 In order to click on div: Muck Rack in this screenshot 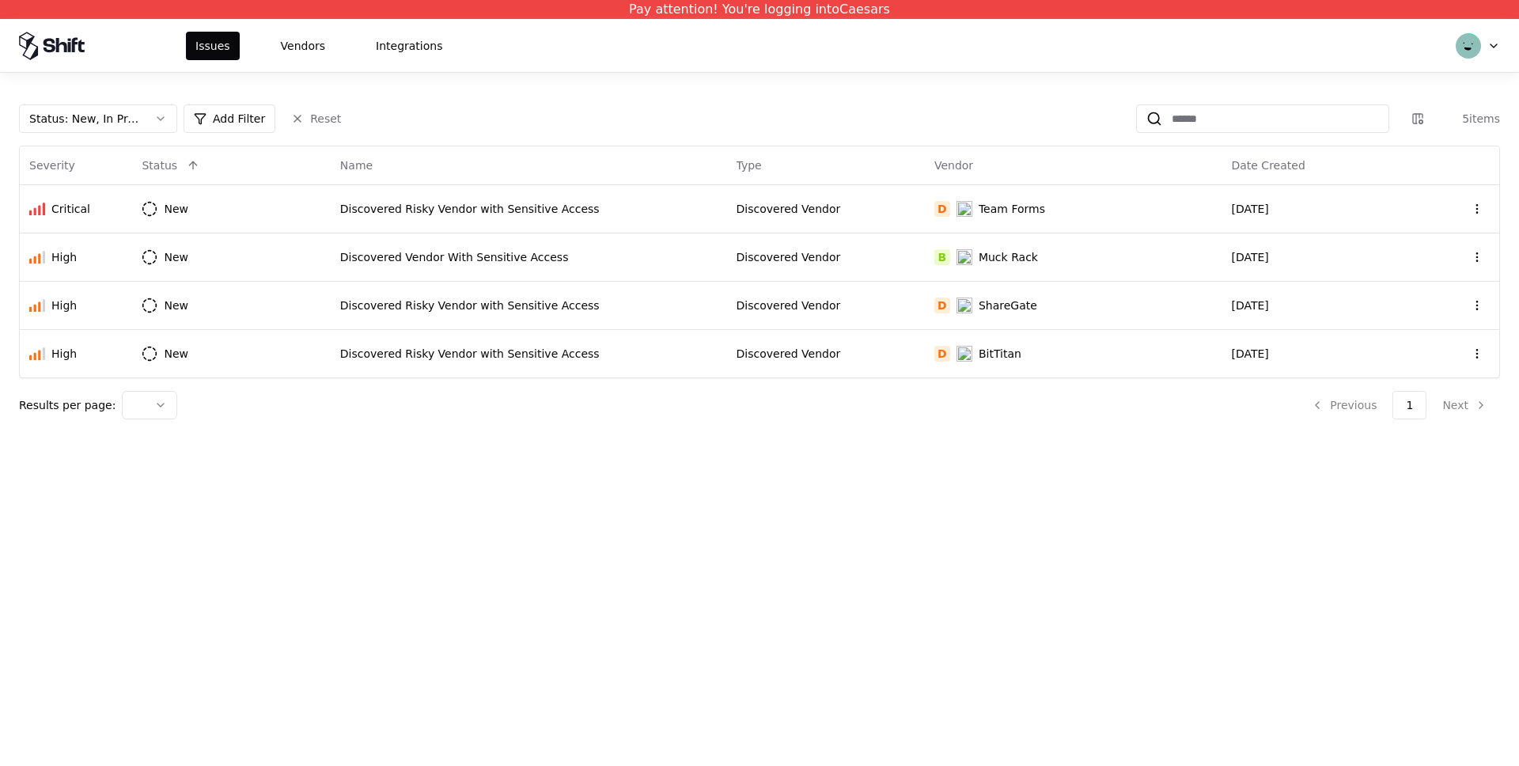, I will do `click(1008, 257)`.